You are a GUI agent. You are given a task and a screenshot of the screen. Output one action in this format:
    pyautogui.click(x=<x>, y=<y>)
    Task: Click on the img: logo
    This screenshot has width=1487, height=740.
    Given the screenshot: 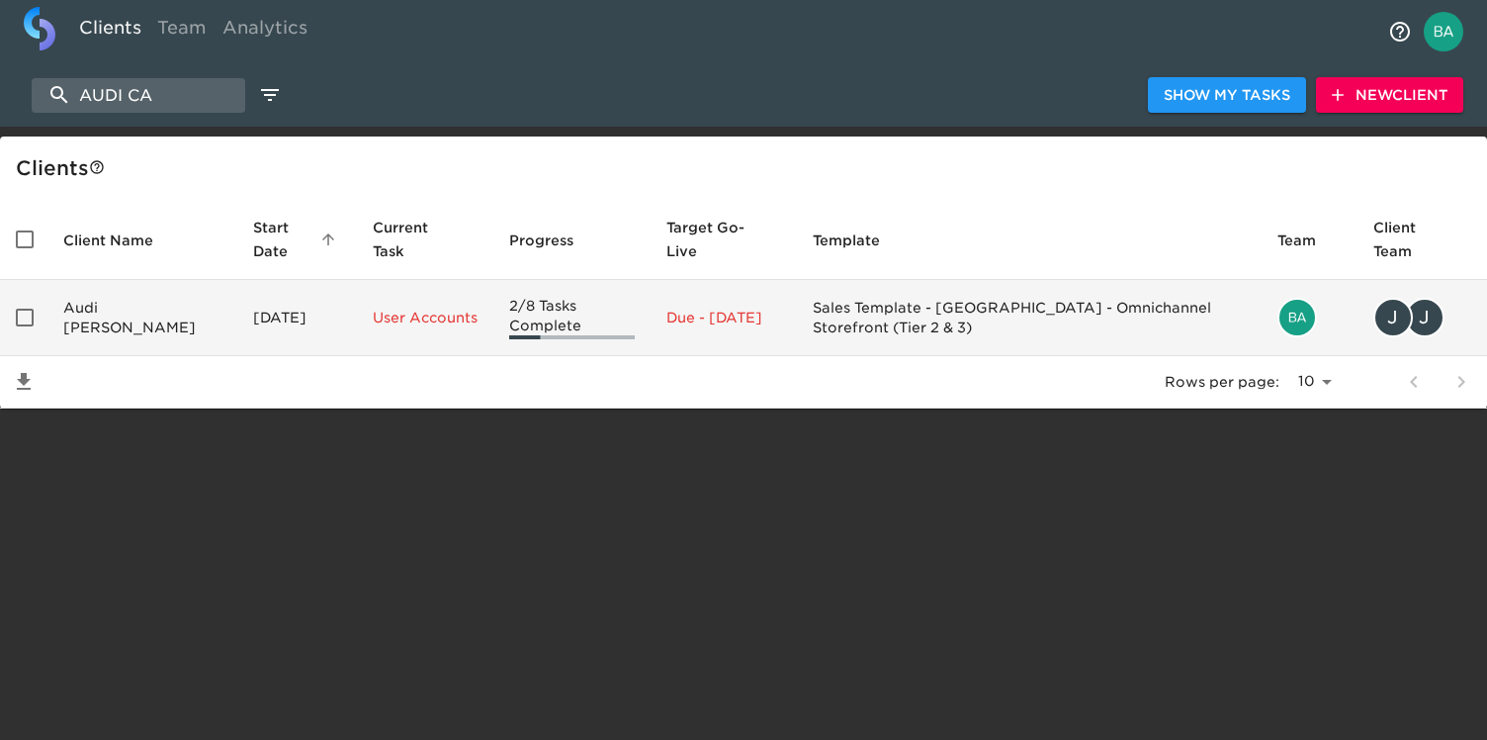 What is the action you would take?
    pyautogui.click(x=40, y=29)
    